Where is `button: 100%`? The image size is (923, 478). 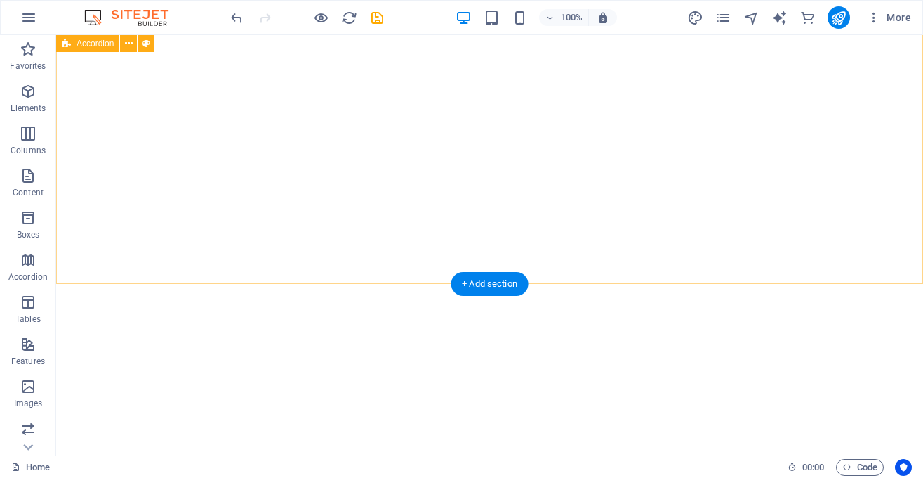 button: 100% is located at coordinates (564, 18).